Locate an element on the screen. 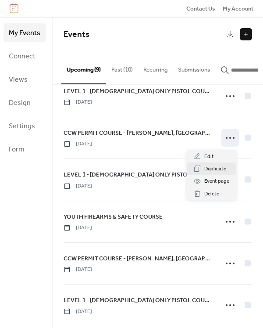  span: YOUTH FIREARMS & SAFETY COURSE is located at coordinates (113, 217).